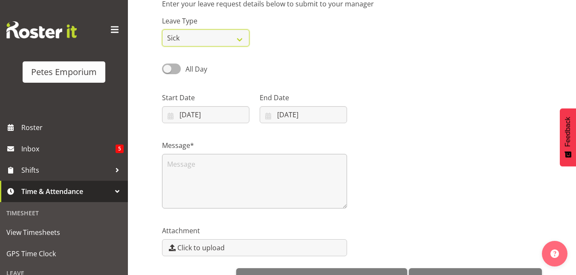 This screenshot has height=275, width=576. I want to click on div: Timesheet, so click(64, 213).